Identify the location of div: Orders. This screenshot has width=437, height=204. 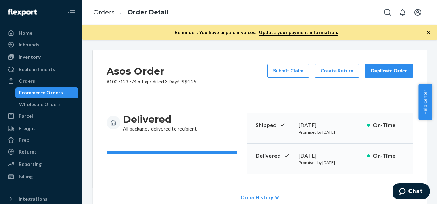
(27, 81).